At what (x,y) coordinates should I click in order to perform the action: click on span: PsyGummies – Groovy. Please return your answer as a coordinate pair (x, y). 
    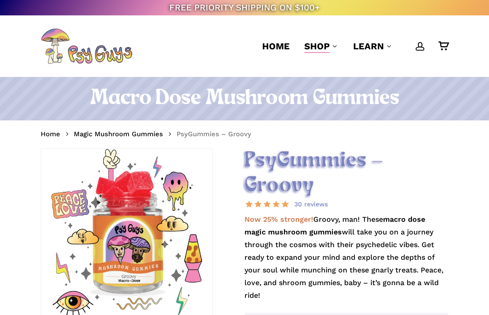
    Looking at the image, I should click on (213, 134).